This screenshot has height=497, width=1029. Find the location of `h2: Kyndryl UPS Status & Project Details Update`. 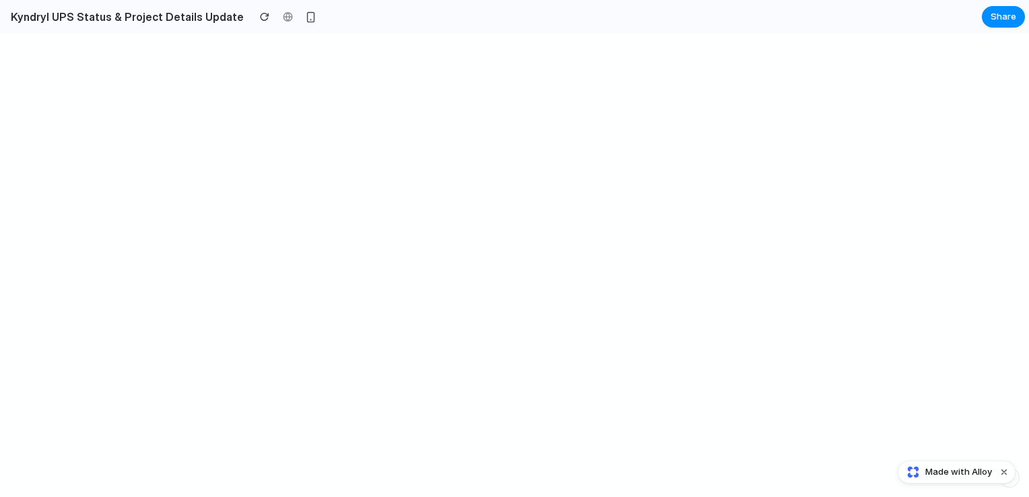

h2: Kyndryl UPS Status & Project Details Update is located at coordinates (125, 17).